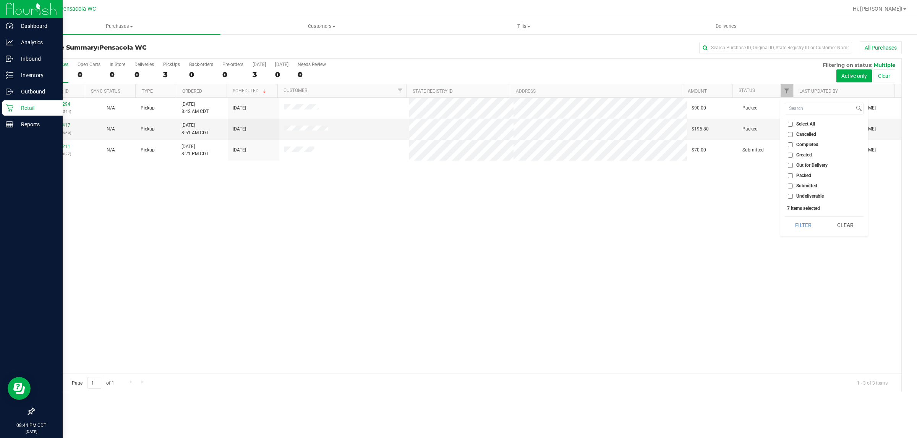  What do you see at coordinates (726, 26) in the screenshot?
I see `a: Deliveries` at bounding box center [726, 26].